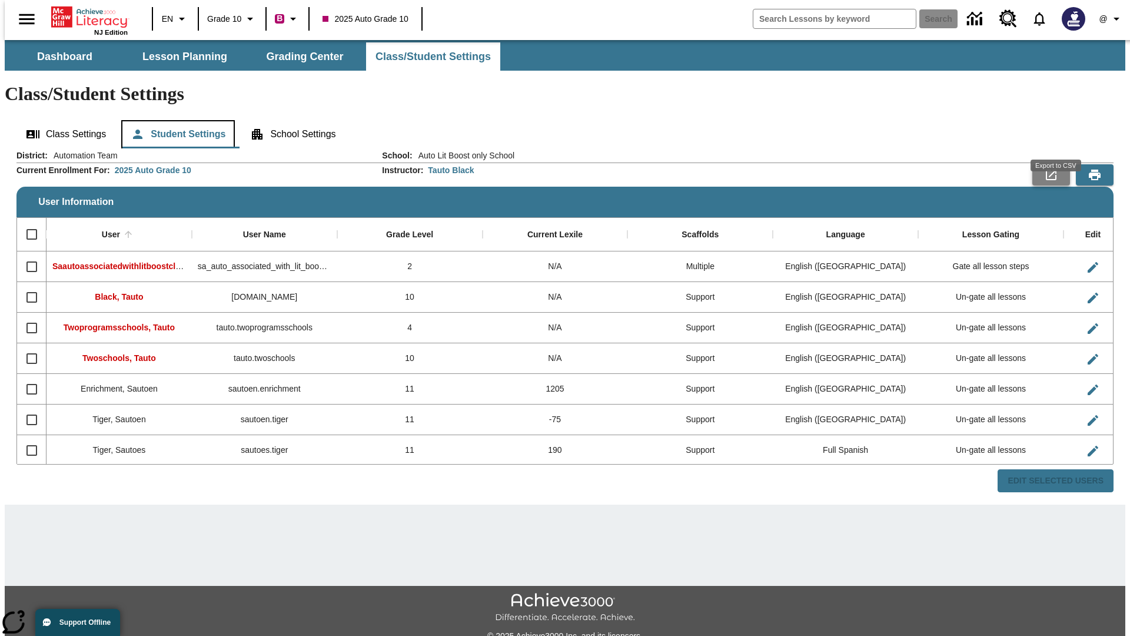 This screenshot has width=1130, height=636. Describe the element at coordinates (846, 235) in the screenshot. I see `div: Language` at that location.